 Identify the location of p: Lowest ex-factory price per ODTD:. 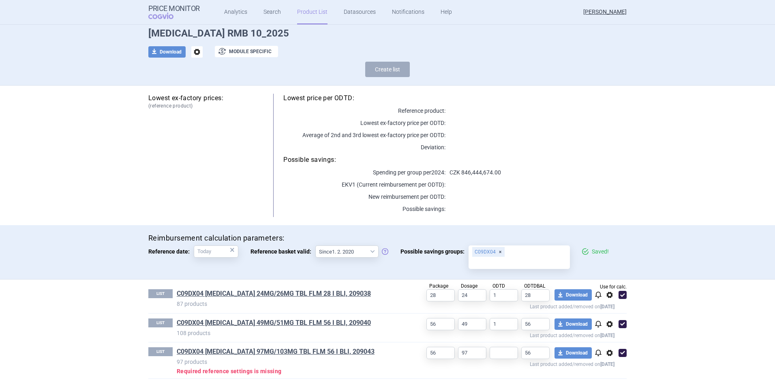
(364, 123).